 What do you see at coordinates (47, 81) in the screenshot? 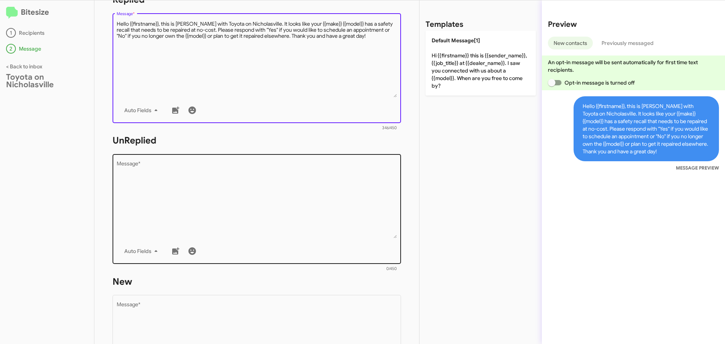
I see `div: Toyota on Nicholasville` at bounding box center [47, 81].